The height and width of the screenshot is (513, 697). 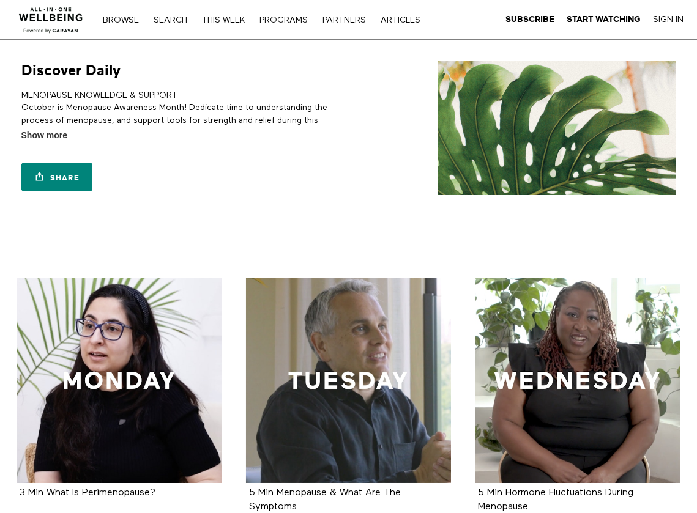 I want to click on a: PROGRAMS, so click(x=283, y=20).